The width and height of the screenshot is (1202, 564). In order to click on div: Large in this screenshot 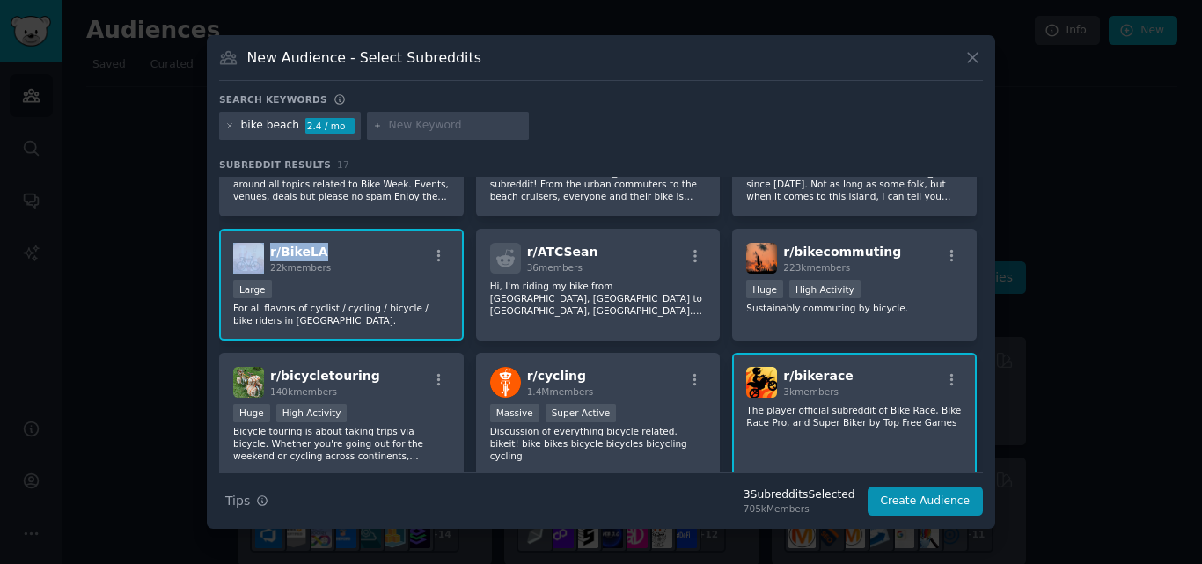, I will do `click(253, 289)`.